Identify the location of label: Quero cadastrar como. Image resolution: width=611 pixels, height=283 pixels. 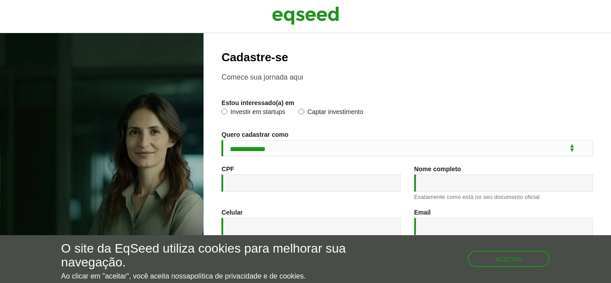
(255, 135).